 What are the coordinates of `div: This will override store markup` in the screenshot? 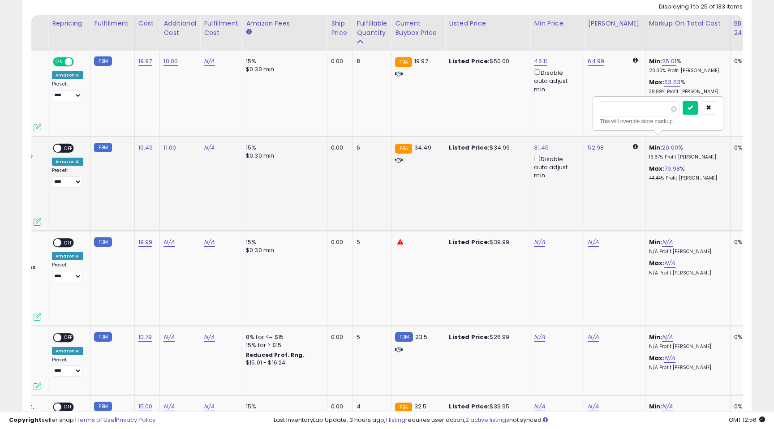 It's located at (658, 121).